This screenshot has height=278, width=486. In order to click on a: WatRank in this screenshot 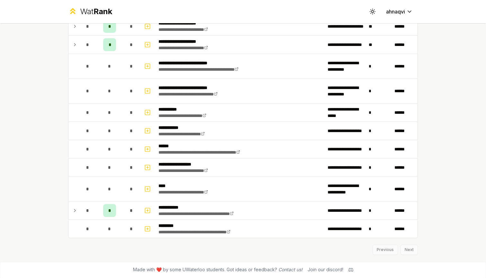, I will do `click(90, 12)`.